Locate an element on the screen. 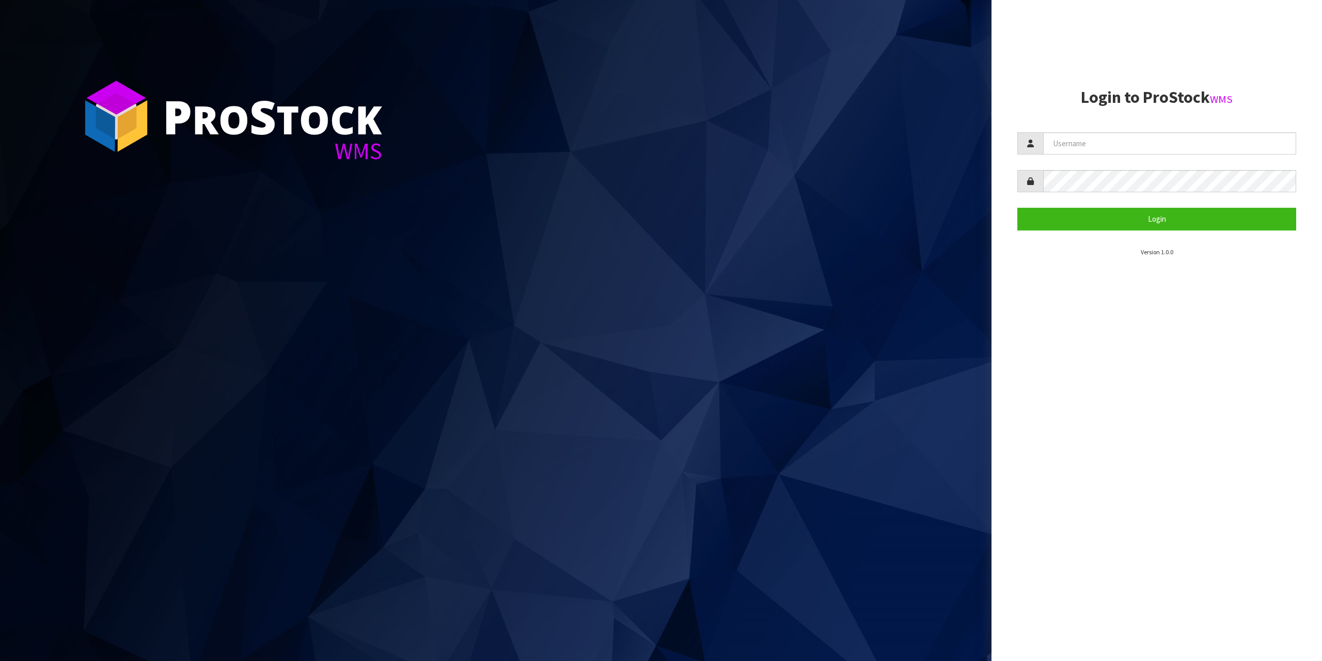  h2: Login to ProStock is located at coordinates (1157, 97).